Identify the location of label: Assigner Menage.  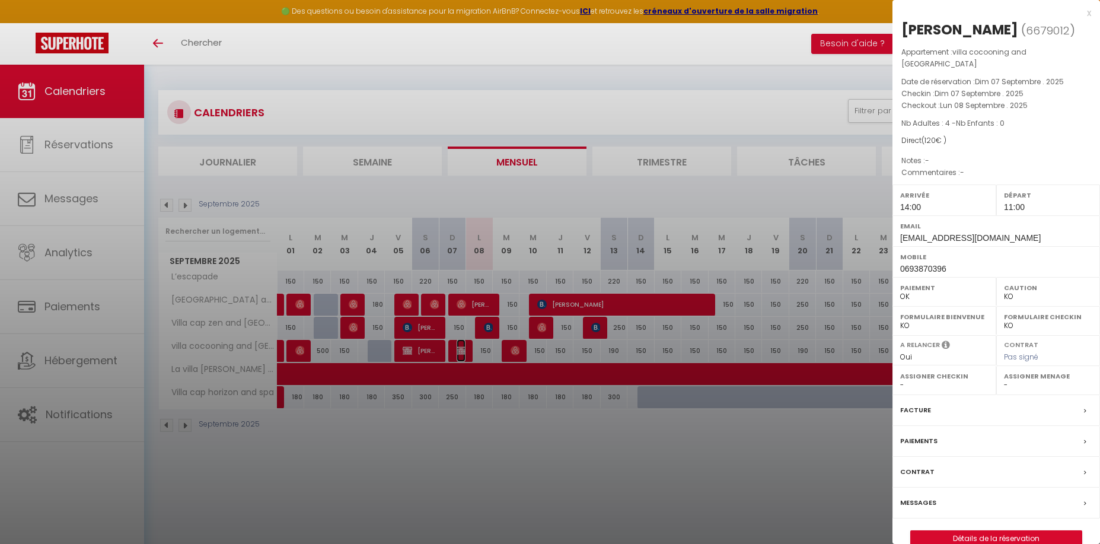
(1048, 376).